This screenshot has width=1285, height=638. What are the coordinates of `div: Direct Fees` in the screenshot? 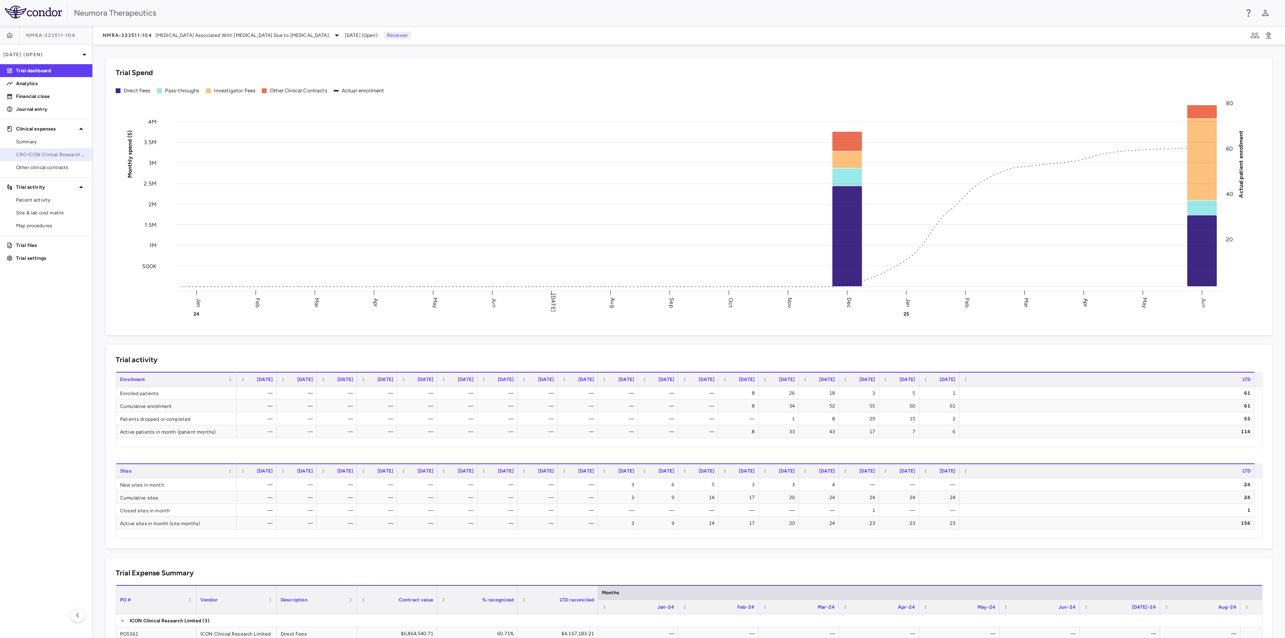 It's located at (137, 91).